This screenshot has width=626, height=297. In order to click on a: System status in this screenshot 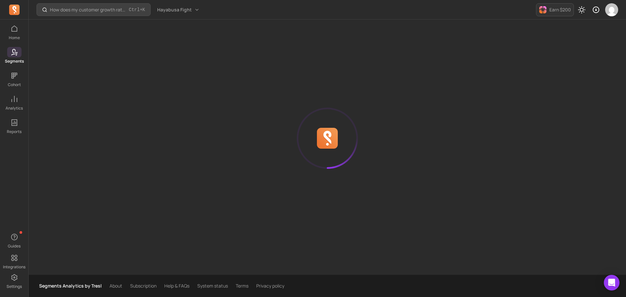, I will do `click(212, 286)`.